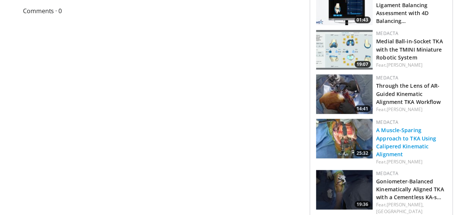 Image resolution: width=476 pixels, height=215 pixels. Describe the element at coordinates (345, 190) in the screenshot. I see `a: 19:36` at that location.